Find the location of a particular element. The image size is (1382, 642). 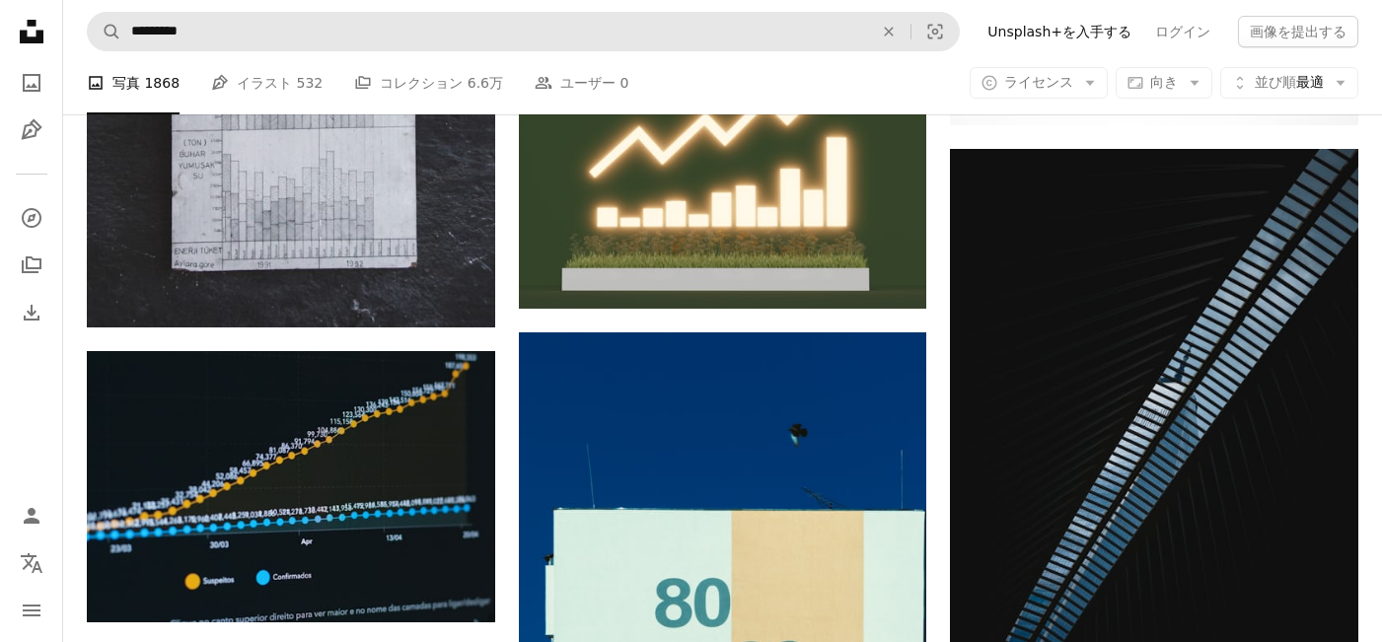

a: 鳥が飛んでいる大きな看板 is located at coordinates (723, 604).